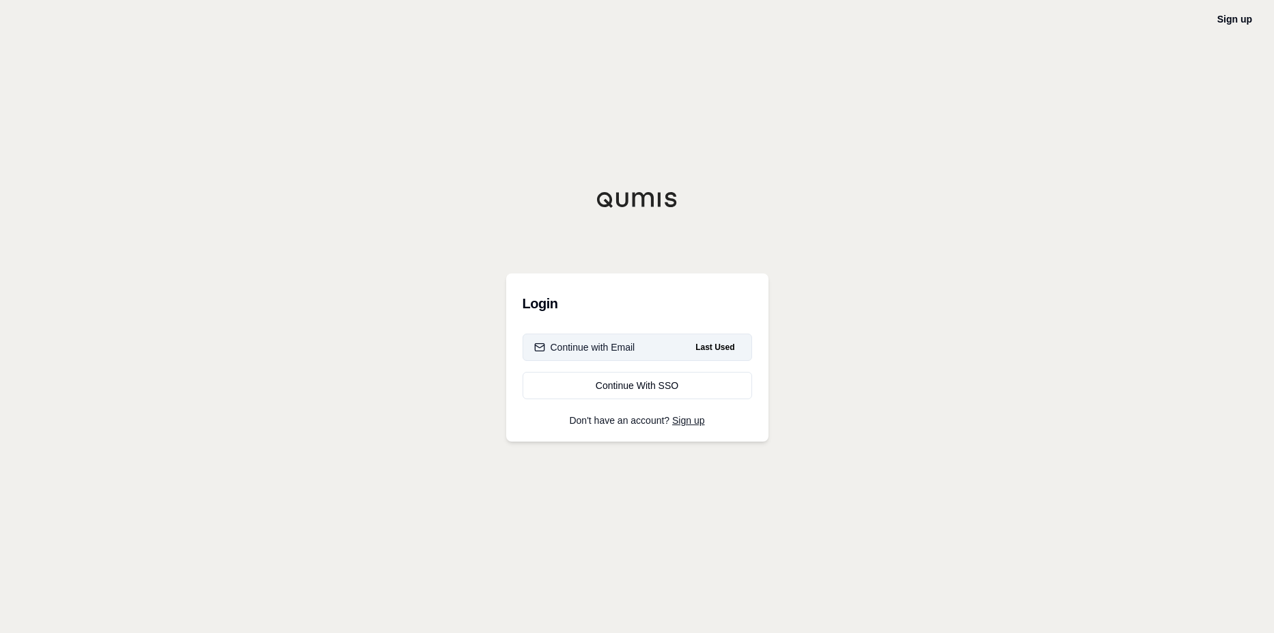 This screenshot has width=1274, height=633. I want to click on h3: Login, so click(637, 303).